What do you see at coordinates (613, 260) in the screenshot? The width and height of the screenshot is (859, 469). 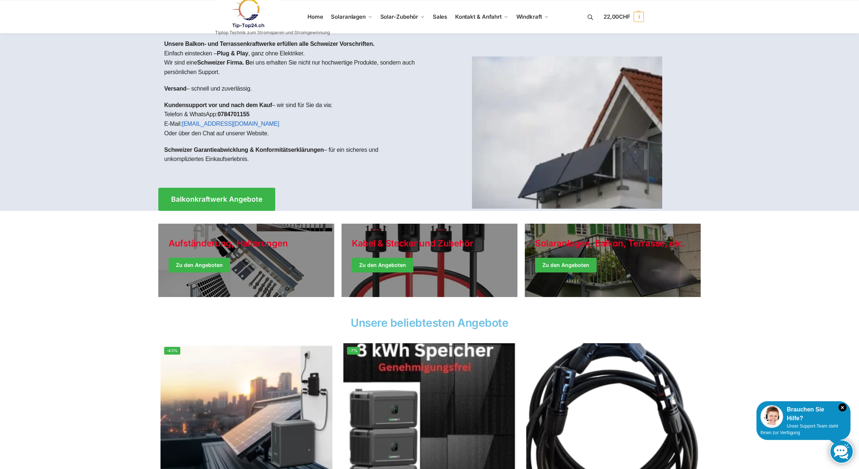 I see `a: Winter Jackets` at bounding box center [613, 260].